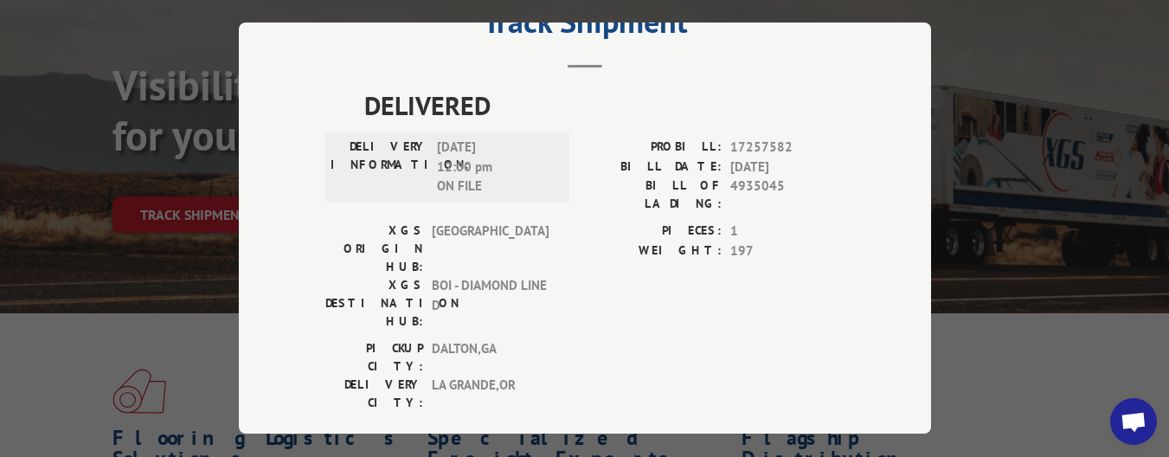 The height and width of the screenshot is (457, 1169). I want to click on label: BILL OF LADING:, so click(653, 195).